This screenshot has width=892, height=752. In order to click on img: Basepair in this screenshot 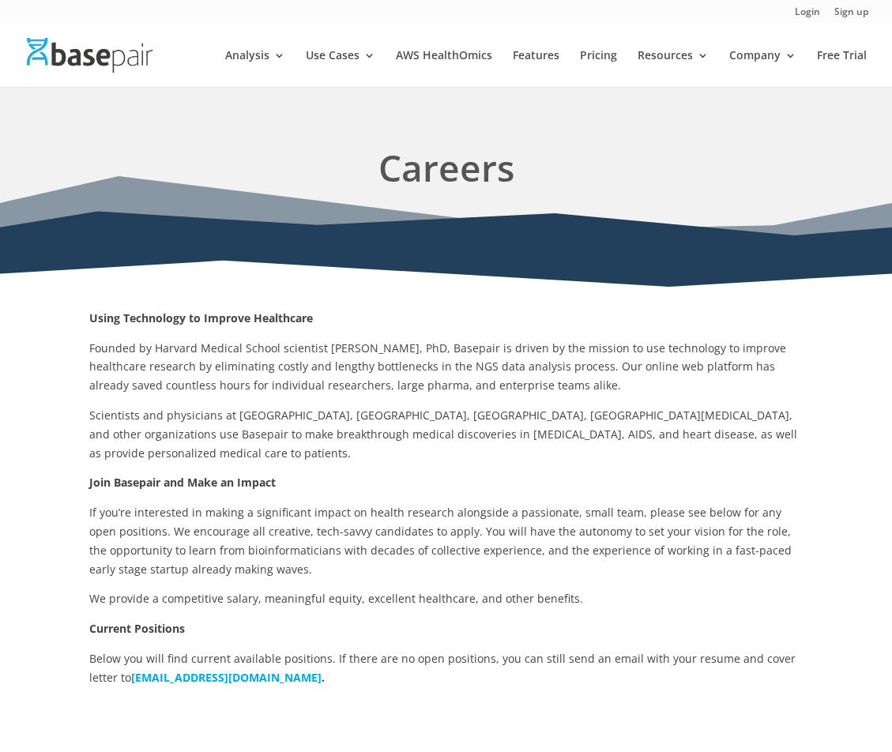, I will do `click(89, 54)`.